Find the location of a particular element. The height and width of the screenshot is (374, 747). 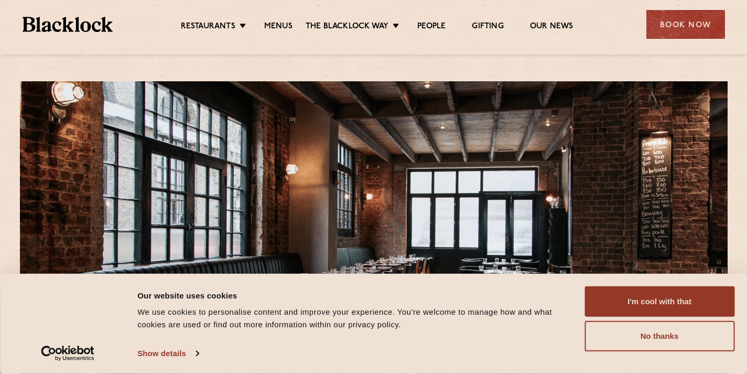

img: BL_Textured_Logo-footer-cropped.svg is located at coordinates (68, 24).